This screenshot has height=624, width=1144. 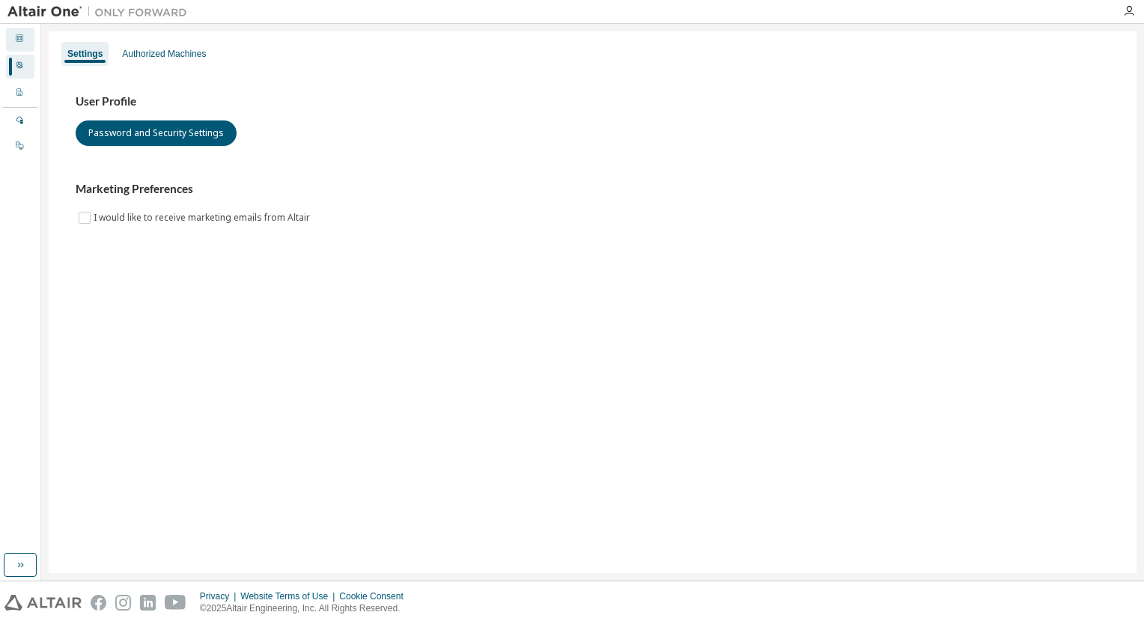 I want to click on img: altair_logo.svg, so click(x=43, y=603).